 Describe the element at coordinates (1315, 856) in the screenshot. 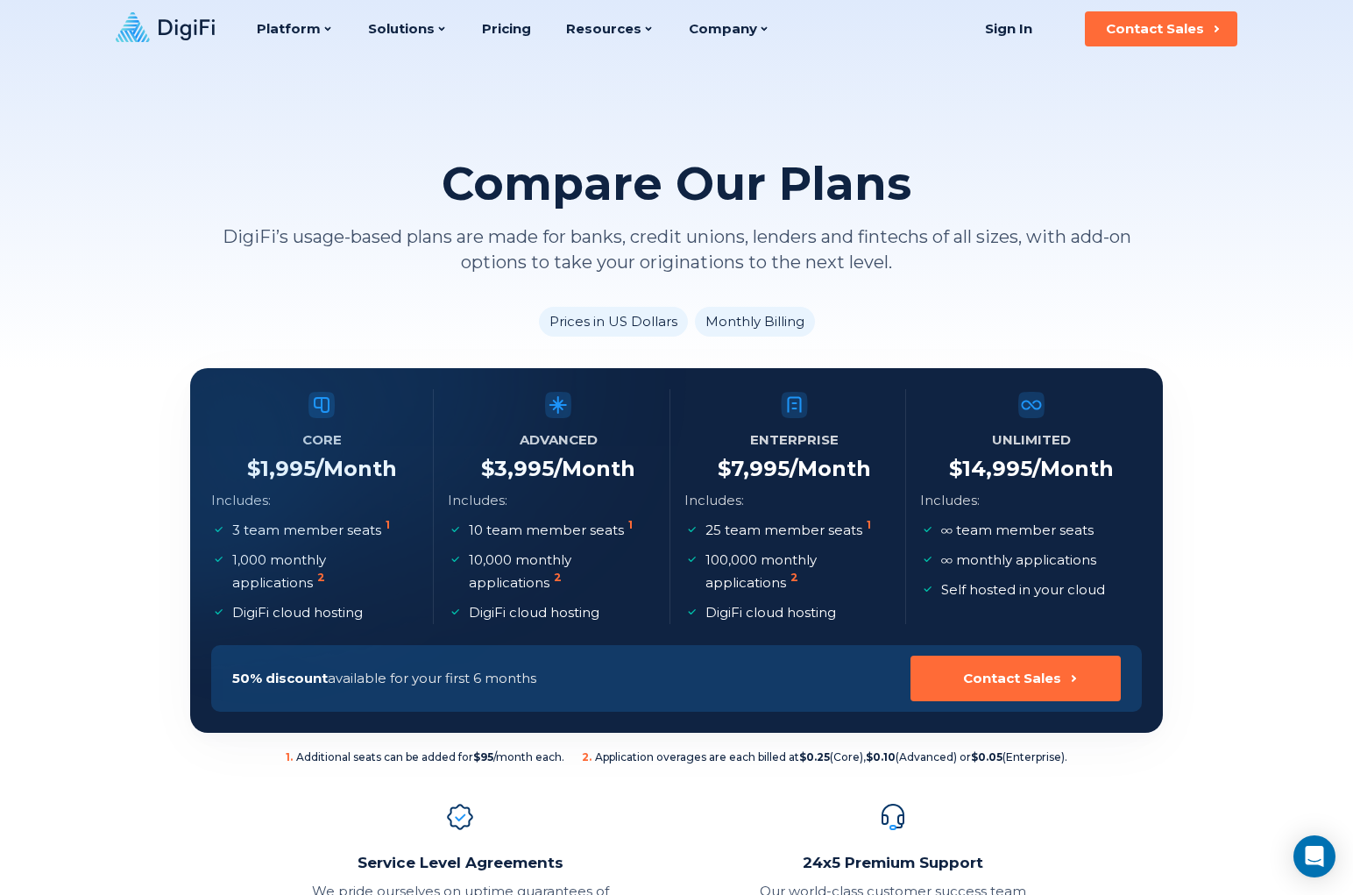

I see `div: Open Intercom Messenger` at that location.